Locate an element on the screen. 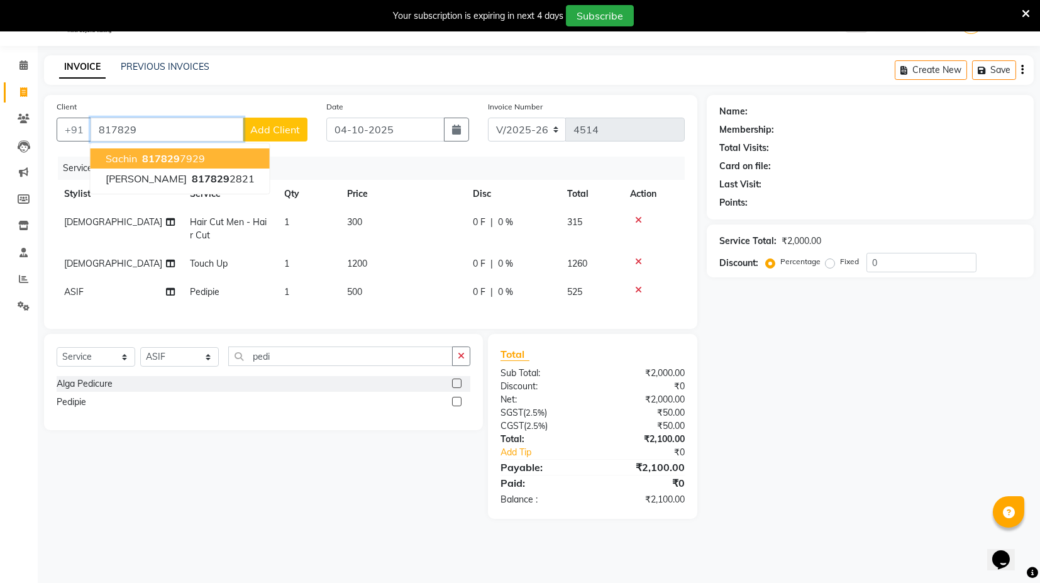 The width and height of the screenshot is (1040, 583). a: INVOICE is located at coordinates (82, 67).